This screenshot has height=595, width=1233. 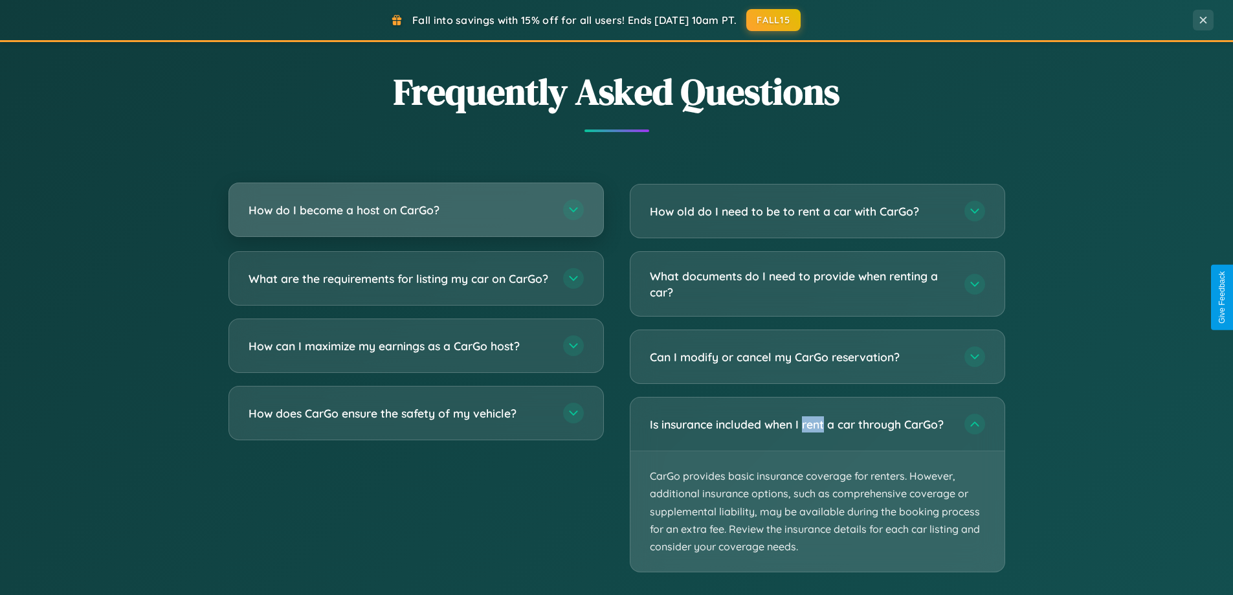 What do you see at coordinates (800, 424) in the screenshot?
I see `h3: Is insurance included when I rent a car through CarGo?` at bounding box center [800, 424].